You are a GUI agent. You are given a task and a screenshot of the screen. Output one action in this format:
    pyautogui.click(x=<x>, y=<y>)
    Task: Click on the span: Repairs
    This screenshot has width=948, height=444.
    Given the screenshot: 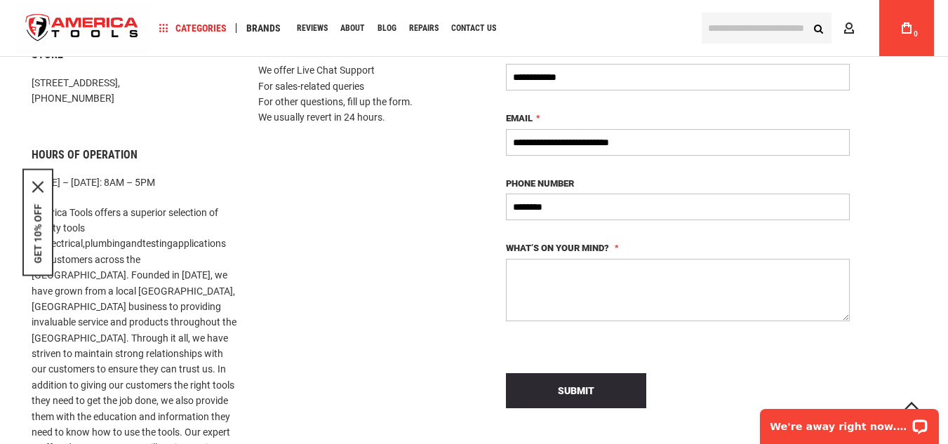 What is the action you would take?
    pyautogui.click(x=424, y=28)
    